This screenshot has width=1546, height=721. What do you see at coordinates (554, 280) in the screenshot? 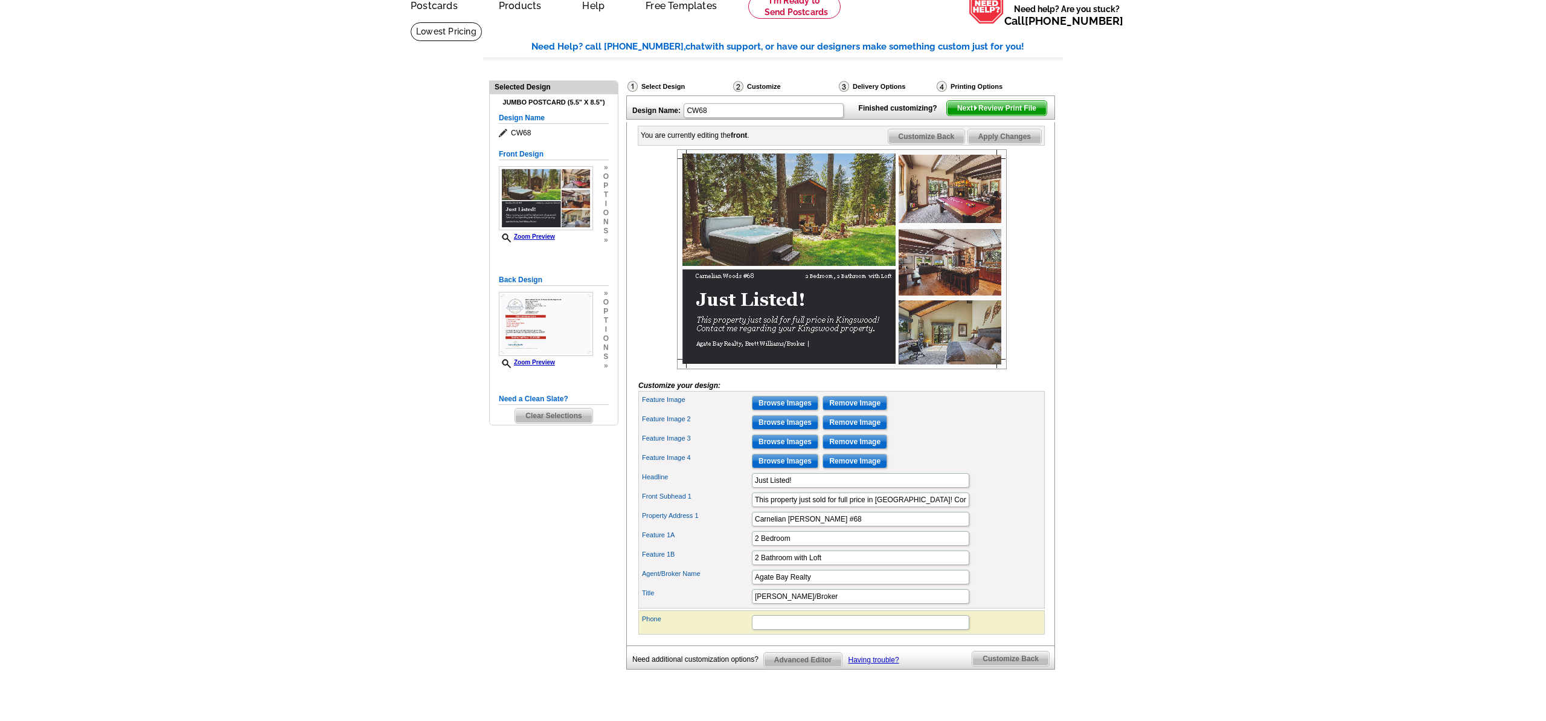
I see `h5: Back Design` at bounding box center [554, 280].